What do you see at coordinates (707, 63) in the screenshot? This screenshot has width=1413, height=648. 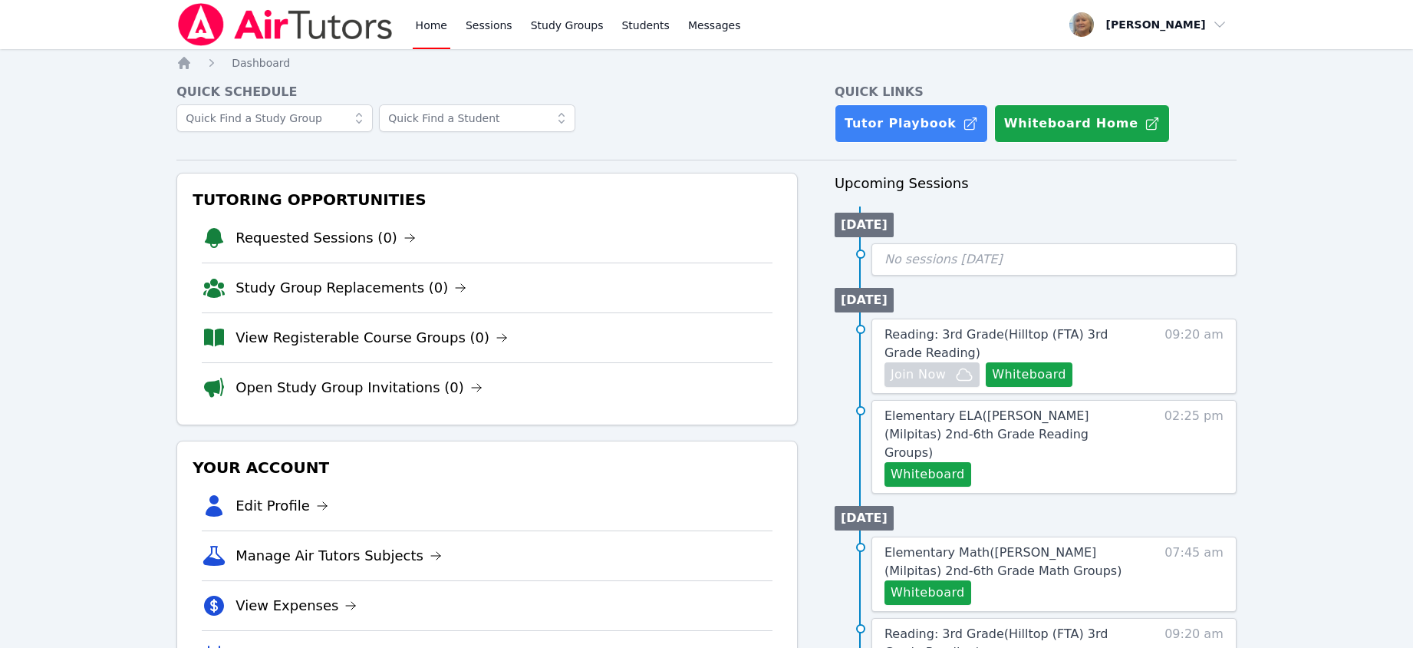 I see `nav: Breadcrumb` at bounding box center [707, 63].